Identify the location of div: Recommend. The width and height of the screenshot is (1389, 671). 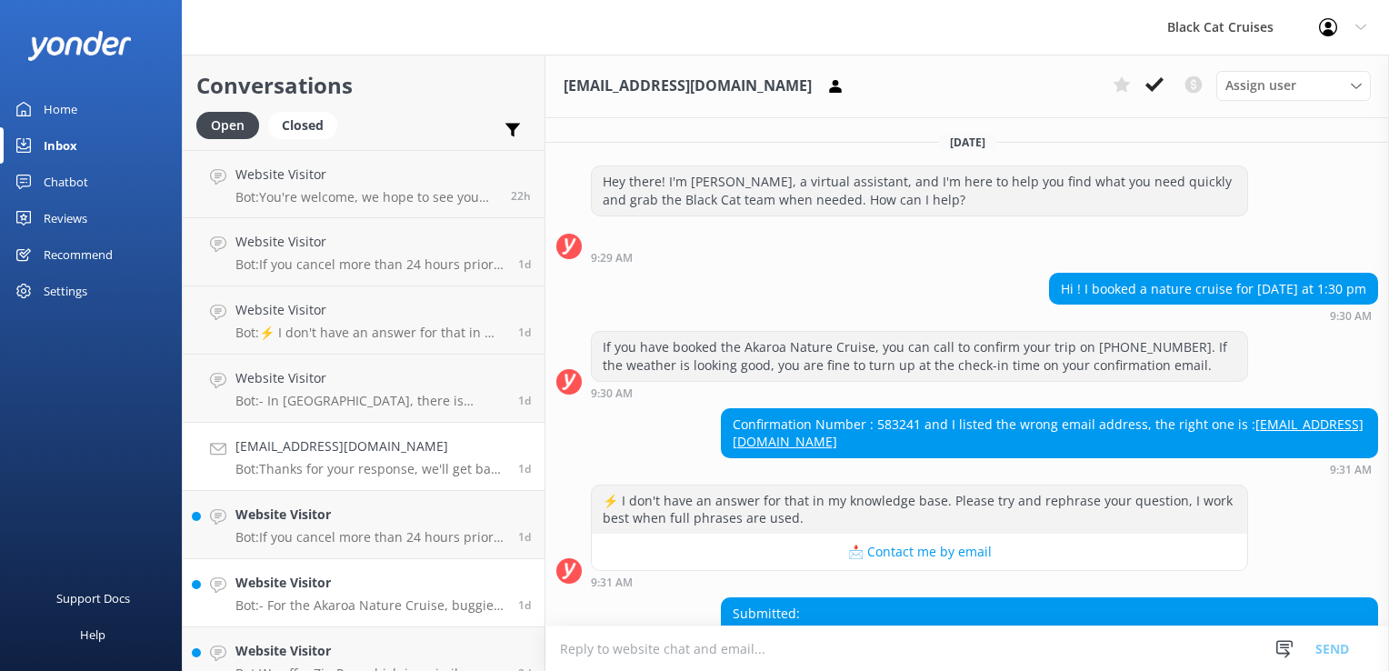
(78, 254).